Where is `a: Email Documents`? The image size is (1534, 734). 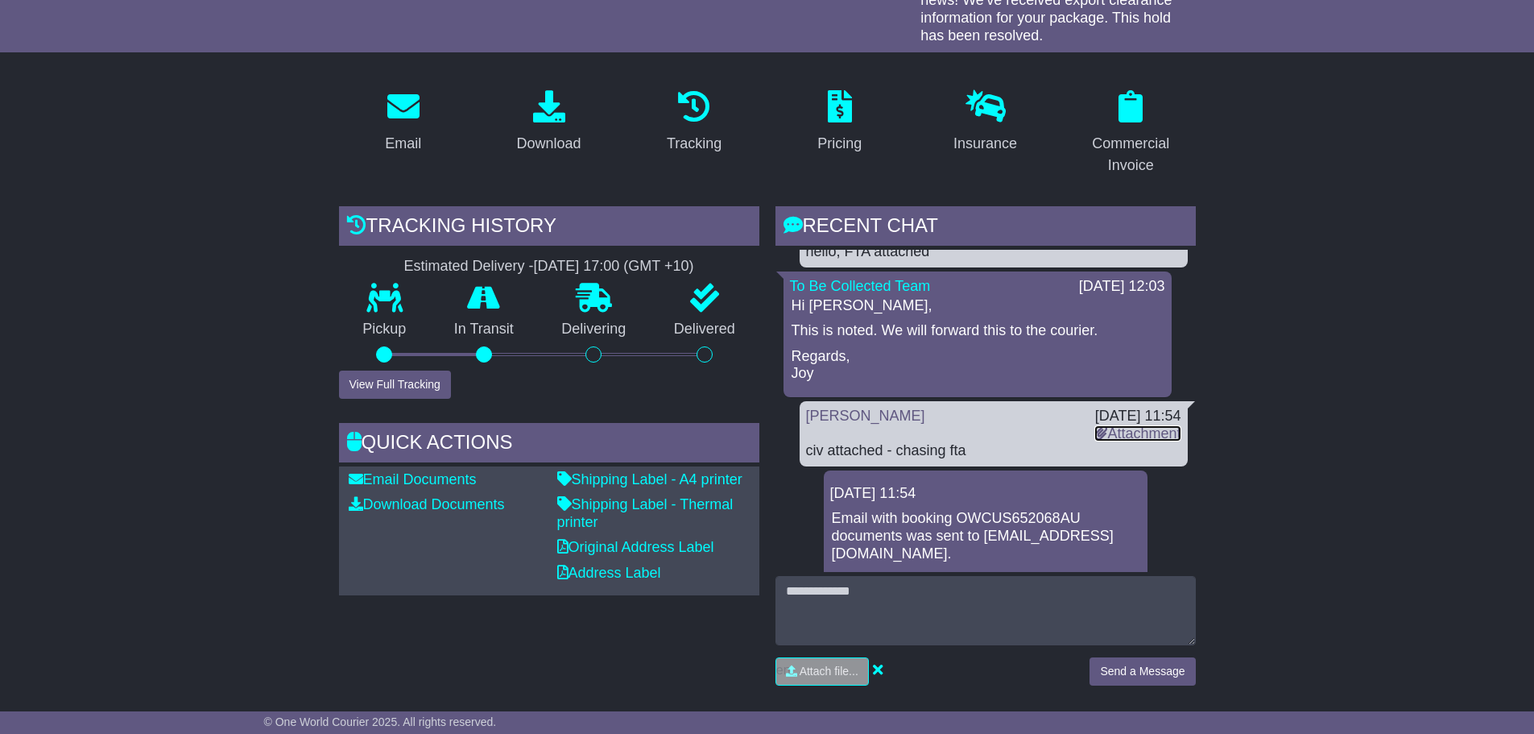
a: Email Documents is located at coordinates (412, 479).